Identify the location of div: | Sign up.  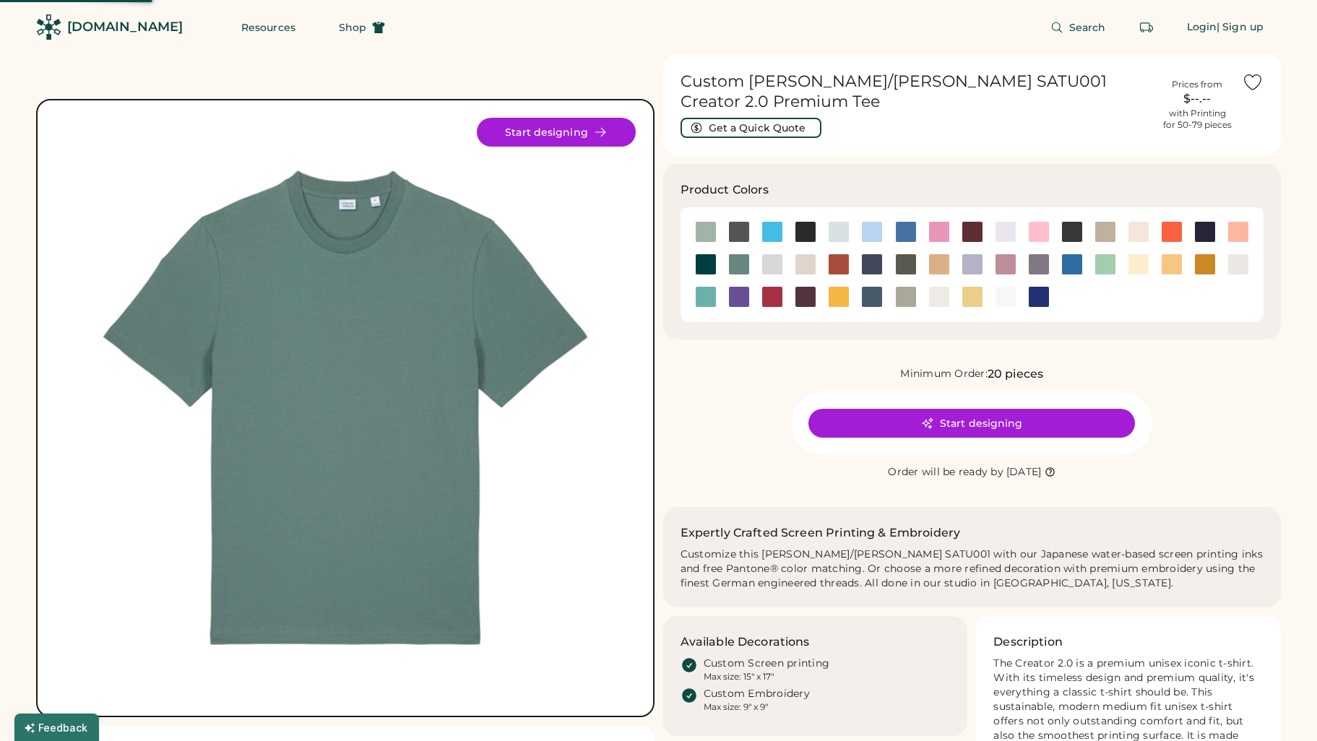
(1239, 27).